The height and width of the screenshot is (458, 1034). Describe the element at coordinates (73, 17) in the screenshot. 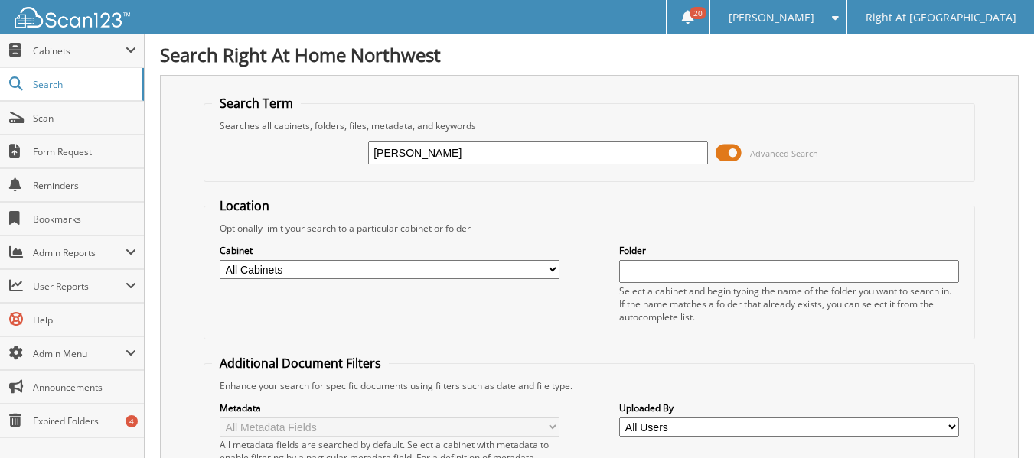

I see `img: scan123-logo-white.svg` at that location.